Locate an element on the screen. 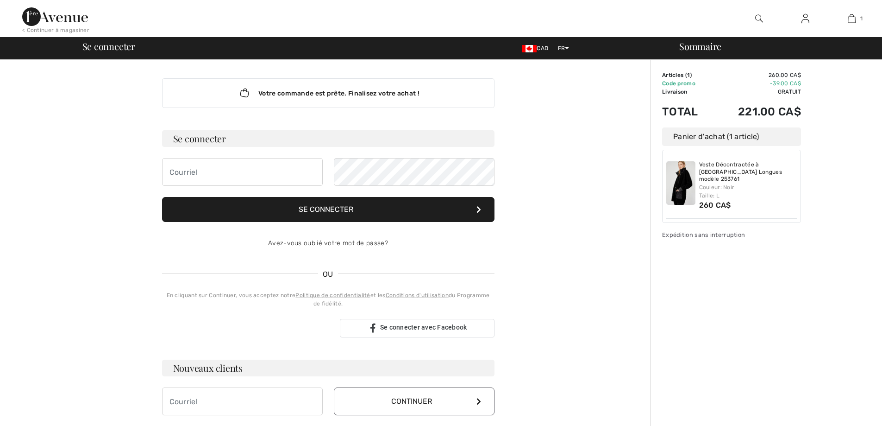 This screenshot has height=426, width=882. div: Couleur: Noir Taille: L is located at coordinates (748, 191).